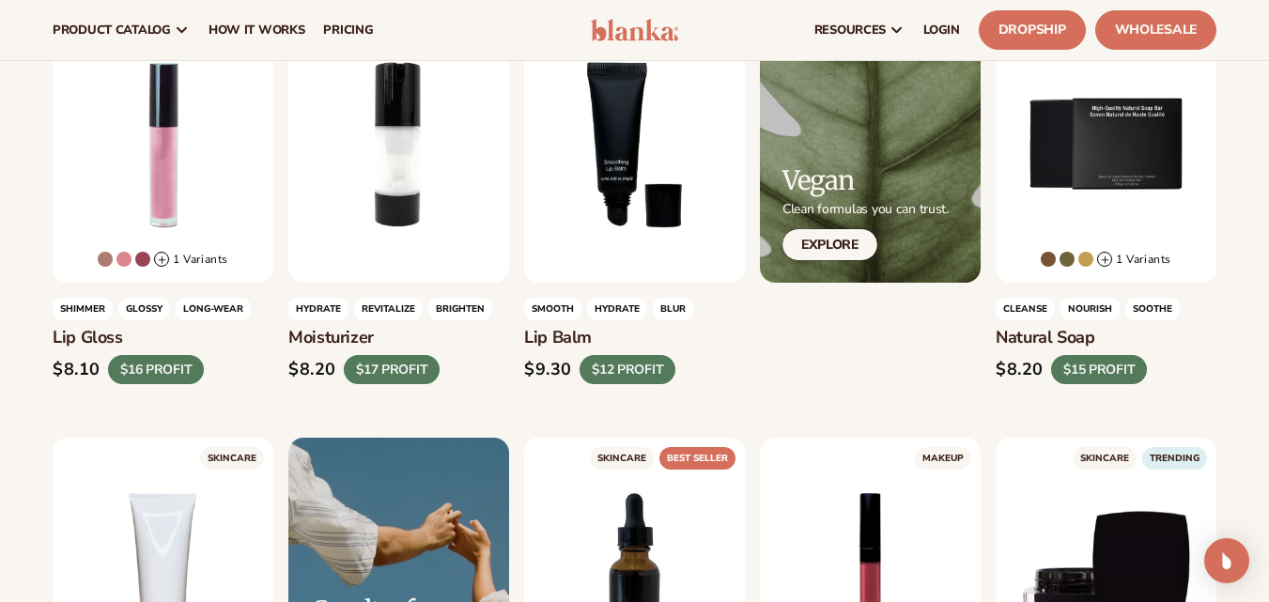 Image resolution: width=1269 pixels, height=602 pixels. What do you see at coordinates (392, 370) in the screenshot?
I see `div: $17 PROFIT` at bounding box center [392, 370].